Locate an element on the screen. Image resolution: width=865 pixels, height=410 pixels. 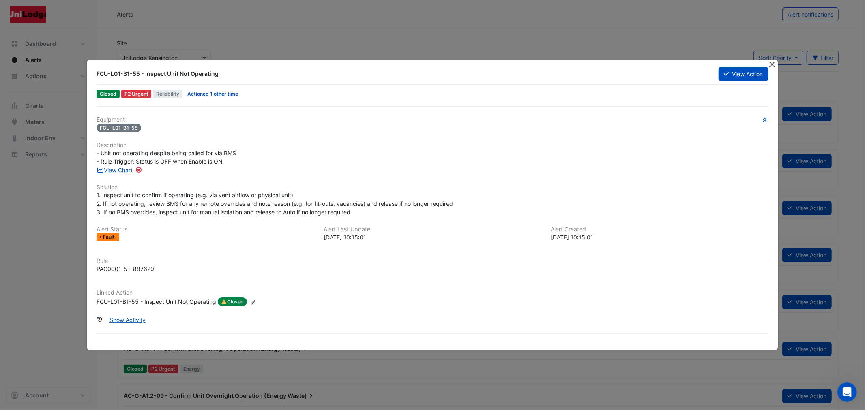
div: Tooltip anchor is located at coordinates (139, 170).